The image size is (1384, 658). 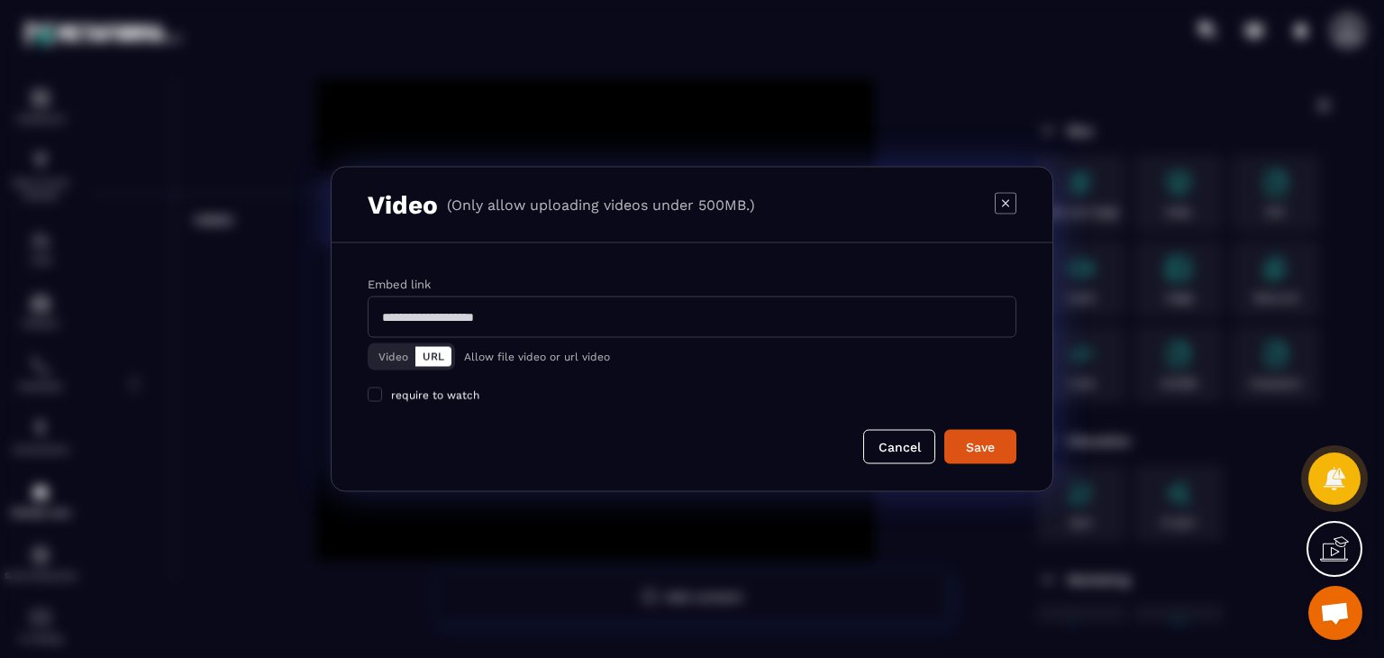 What do you see at coordinates (435, 396) in the screenshot?
I see `span: require to watch` at bounding box center [435, 396].